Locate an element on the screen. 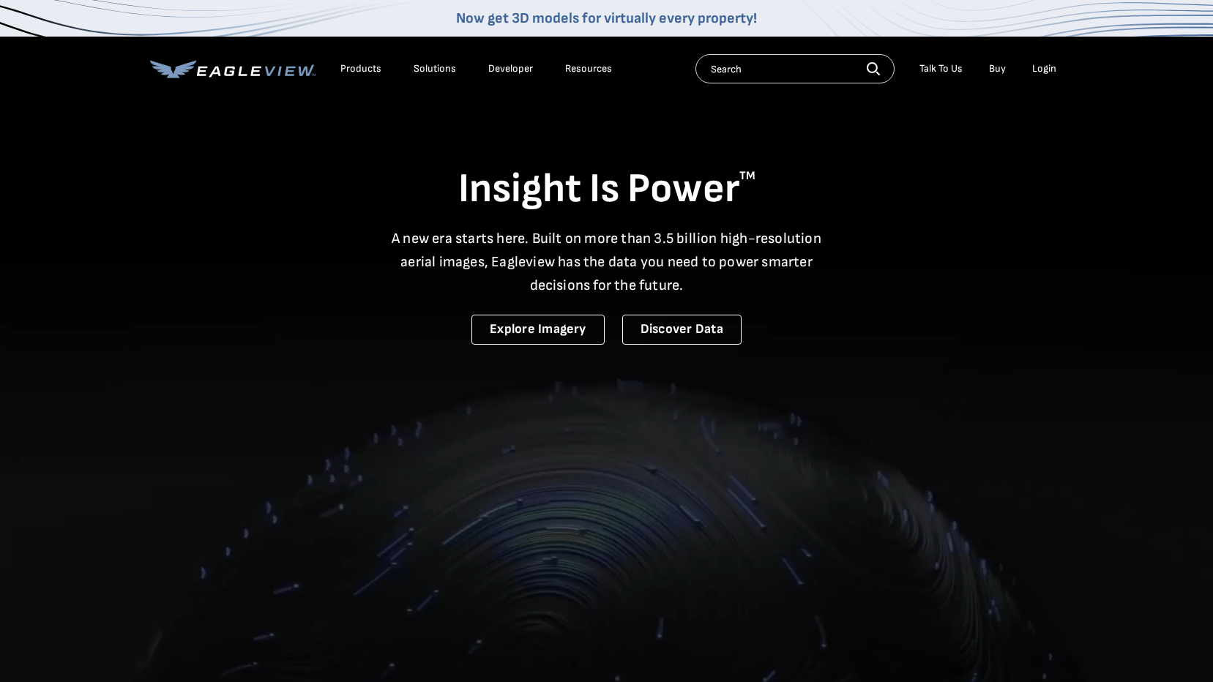  a: Buy is located at coordinates (997, 69).